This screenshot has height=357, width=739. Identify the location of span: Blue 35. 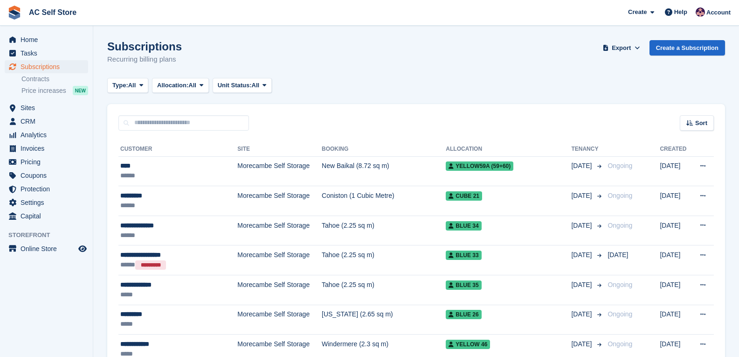
(463, 285).